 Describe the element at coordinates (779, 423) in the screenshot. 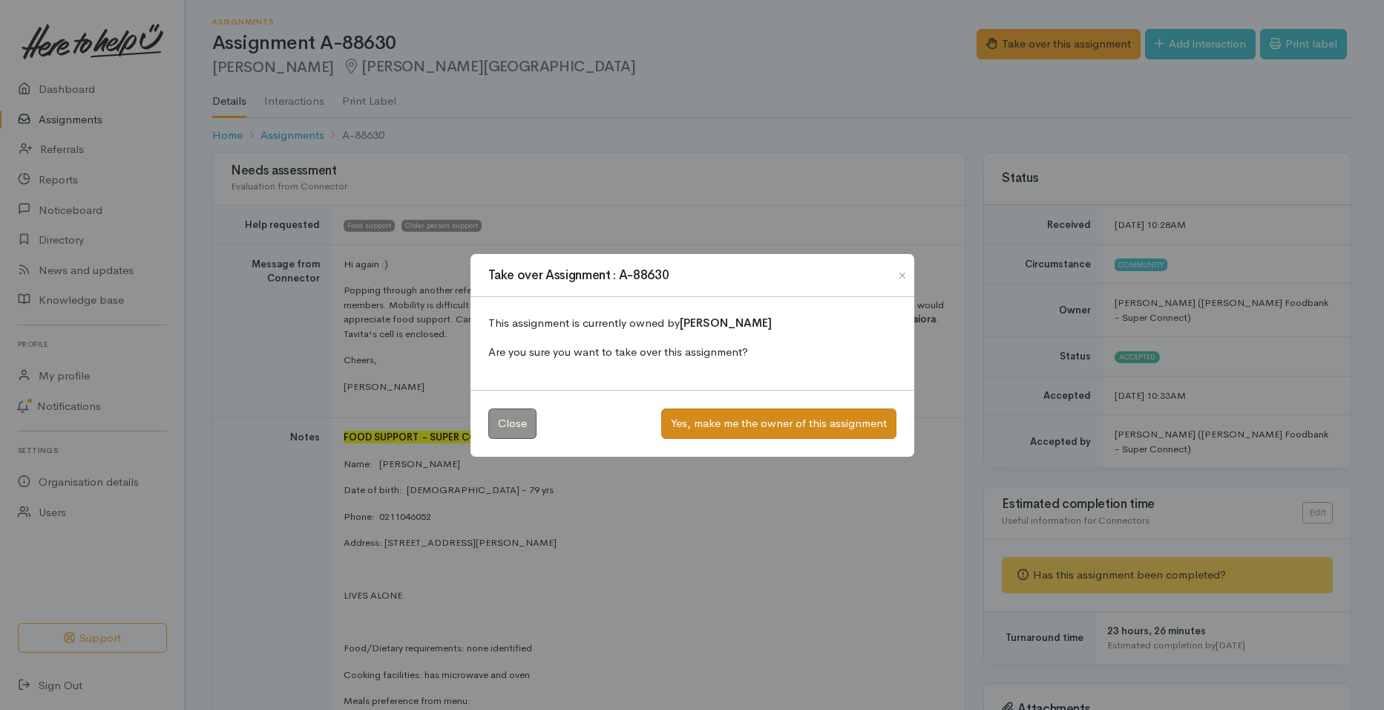

I see `button: Yes, make me the owner of this assignment` at that location.